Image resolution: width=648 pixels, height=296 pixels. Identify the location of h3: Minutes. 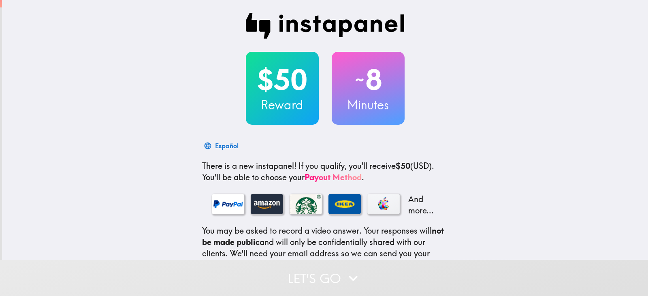
(368, 105).